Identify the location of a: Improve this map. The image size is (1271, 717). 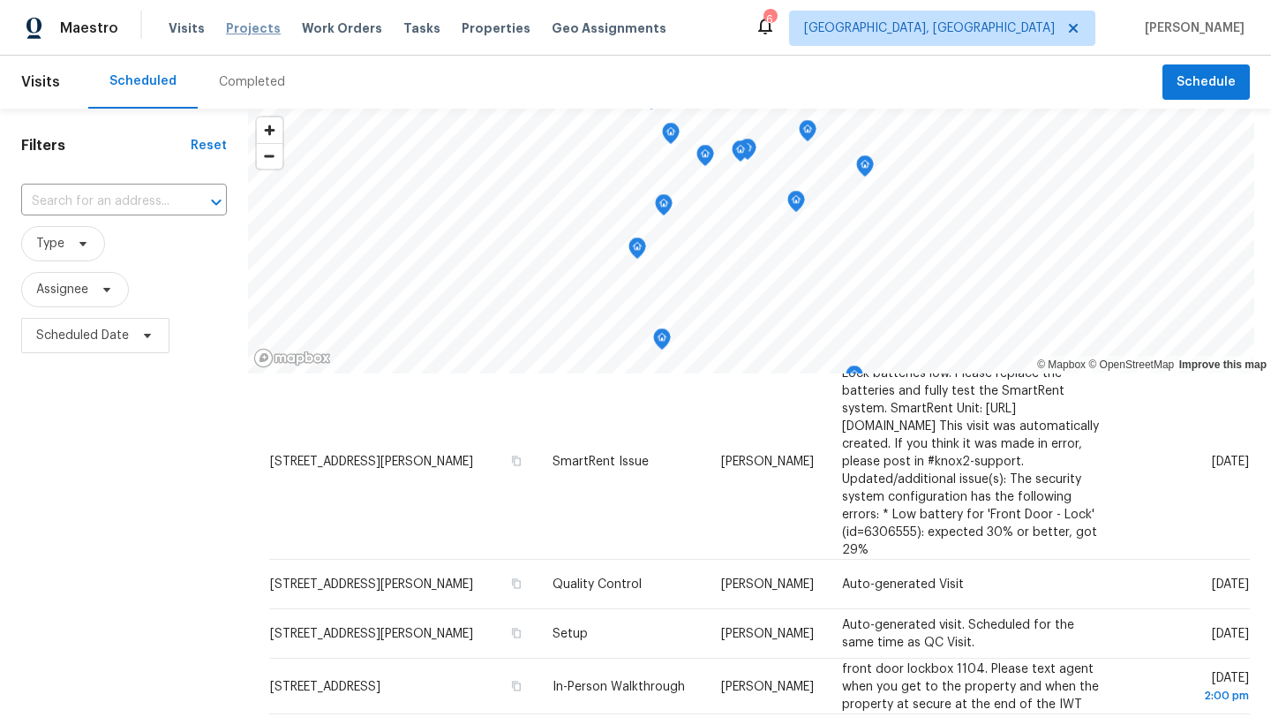
(1222, 365).